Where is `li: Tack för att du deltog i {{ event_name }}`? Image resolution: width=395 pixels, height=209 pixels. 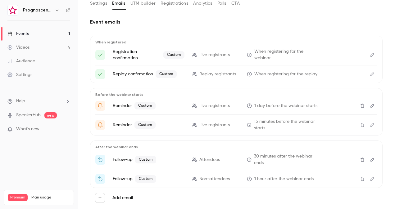 li: Tack för att du deltog i {{ event_name }} is located at coordinates (236, 160).